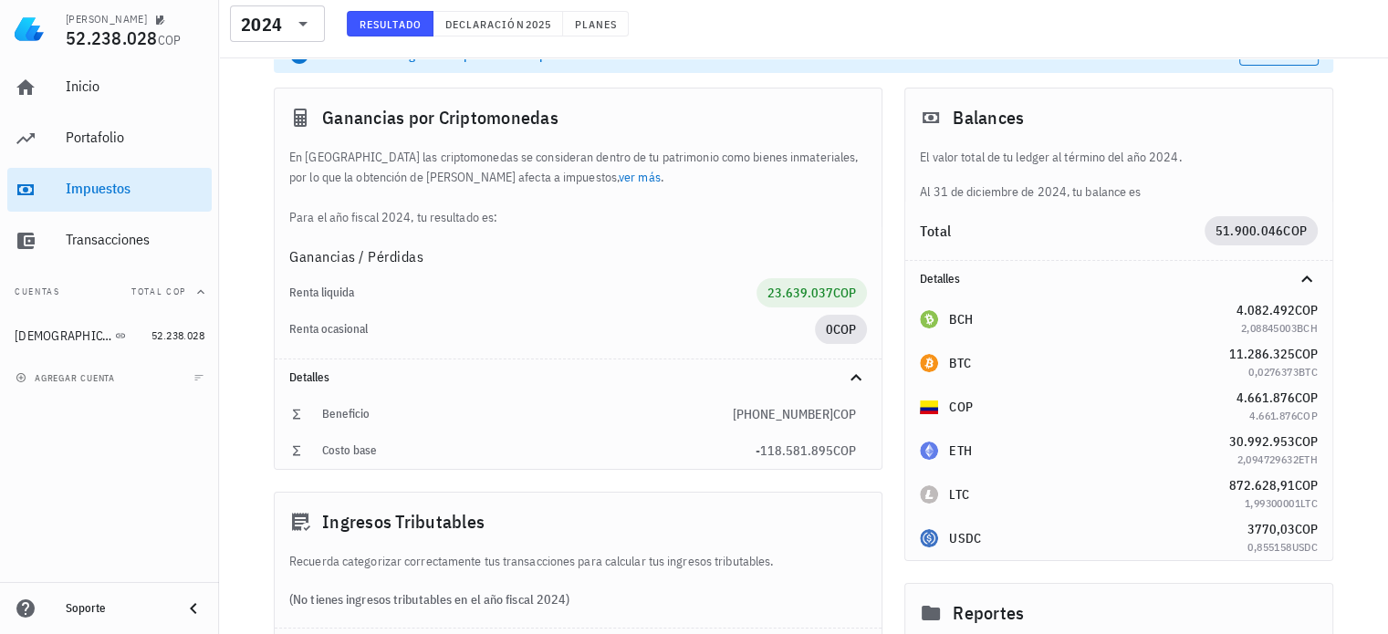 Image resolution: width=1388 pixels, height=634 pixels. What do you see at coordinates (29, 29) in the screenshot?
I see `img: LedgiFi` at bounding box center [29, 29].